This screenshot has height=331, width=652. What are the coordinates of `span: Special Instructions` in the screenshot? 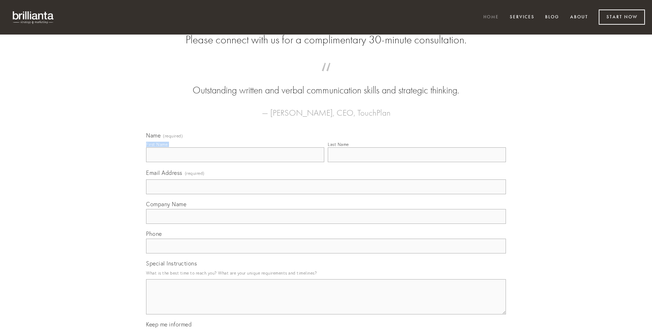 It's located at (172, 264).